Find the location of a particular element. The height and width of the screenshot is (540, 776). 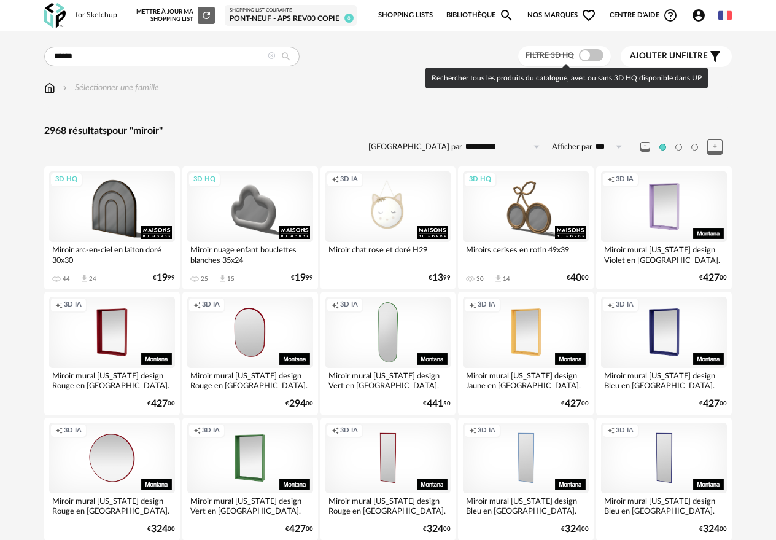

span: Filtre 3D HQ is located at coordinates (549, 55).